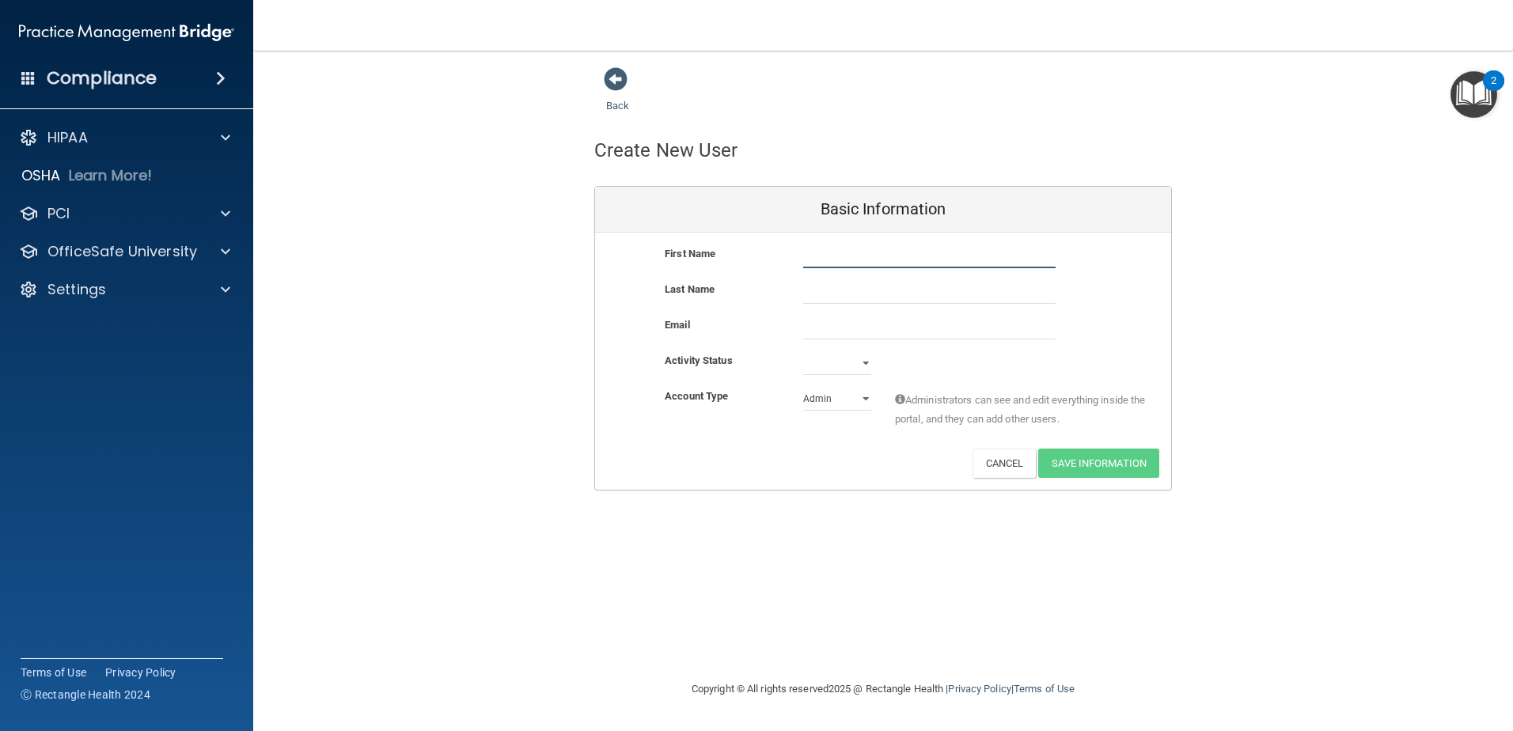 Image resolution: width=1513 pixels, height=731 pixels. I want to click on b: Activity Status, so click(699, 360).